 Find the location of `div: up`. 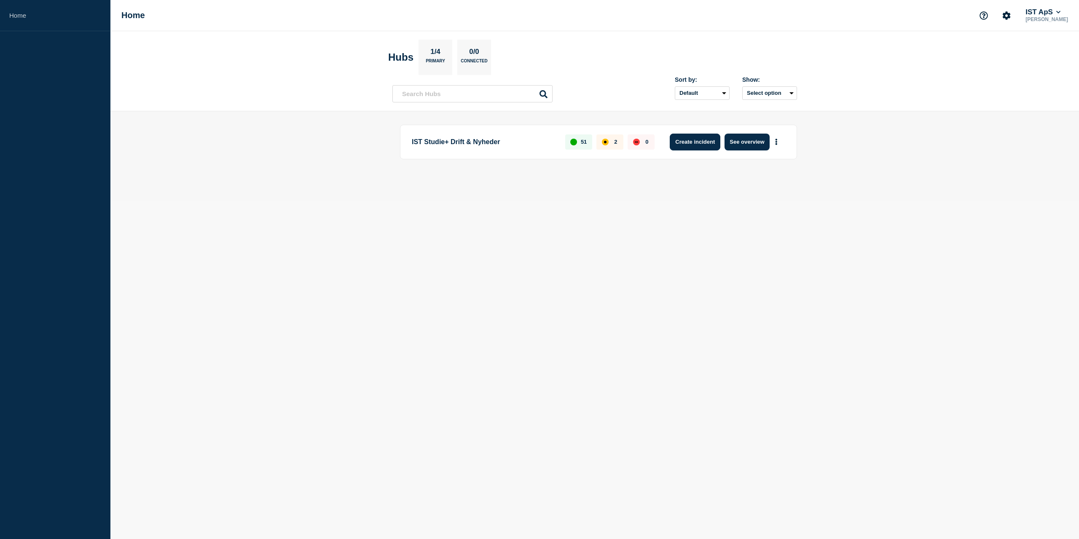

div: up is located at coordinates (574, 142).